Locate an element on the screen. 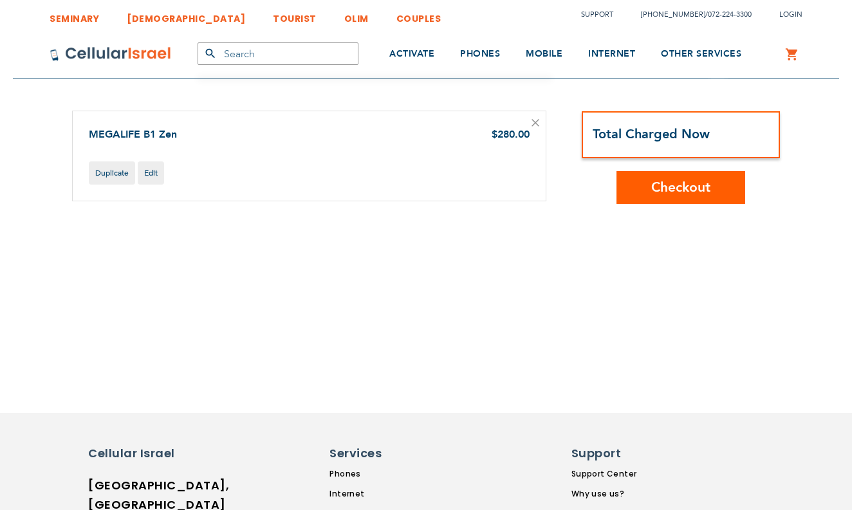 The height and width of the screenshot is (510, 852). span: $280.00 is located at coordinates (510, 135).